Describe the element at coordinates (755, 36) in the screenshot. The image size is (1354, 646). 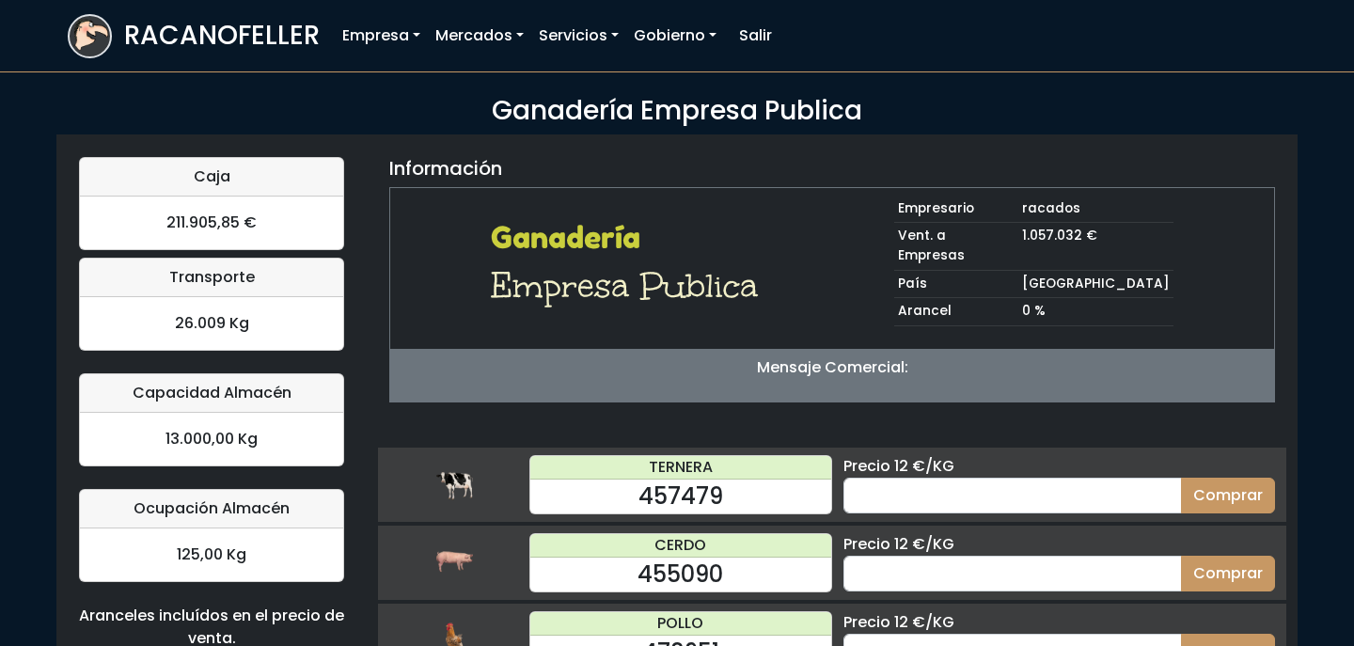
I see `a: Salir` at that location.